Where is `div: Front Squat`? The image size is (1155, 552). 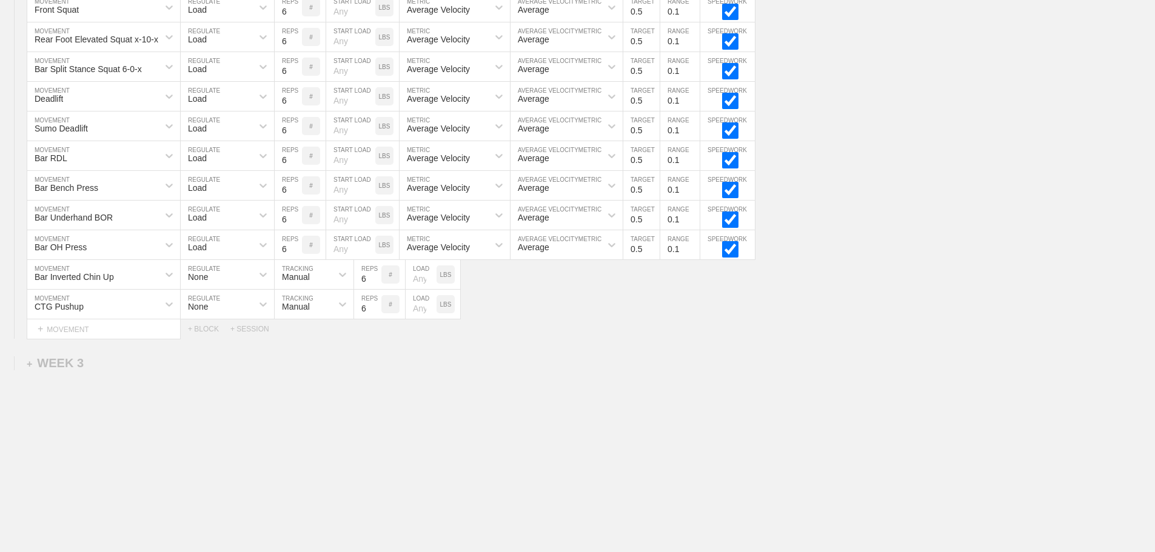 div: Front Squat is located at coordinates (56, 10).